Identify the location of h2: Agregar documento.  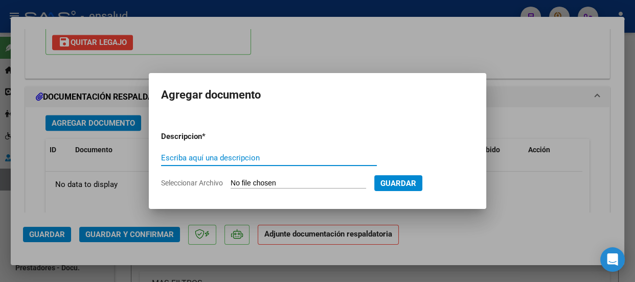
(318, 95).